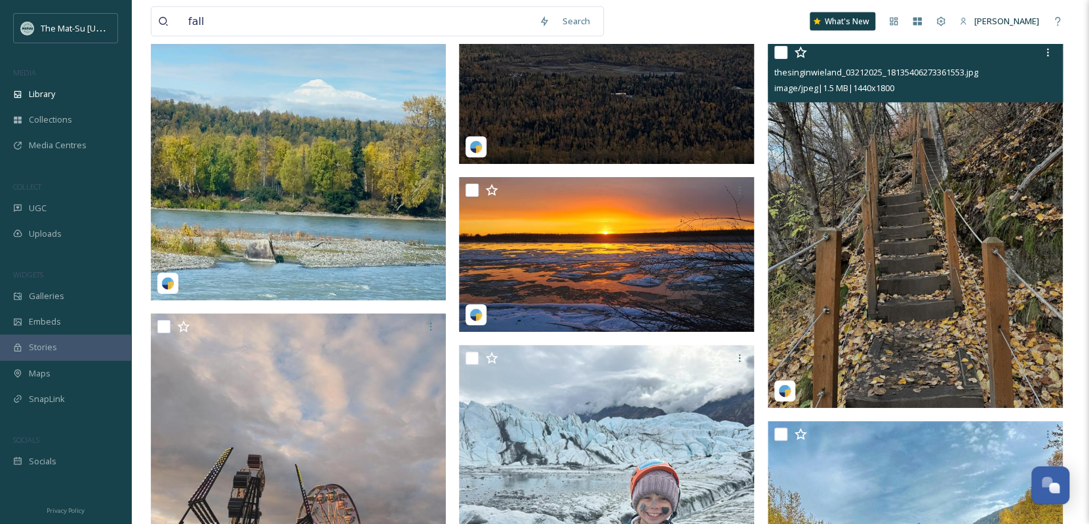 This screenshot has height=524, width=1089. I want to click on div: Search, so click(576, 21).